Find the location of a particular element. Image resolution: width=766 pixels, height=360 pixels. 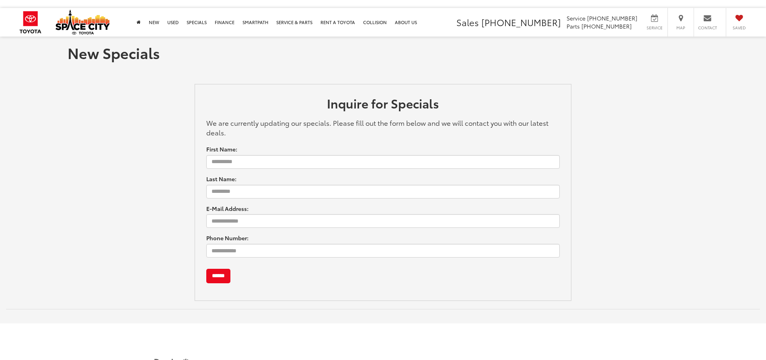

a: Home is located at coordinates (139, 22).